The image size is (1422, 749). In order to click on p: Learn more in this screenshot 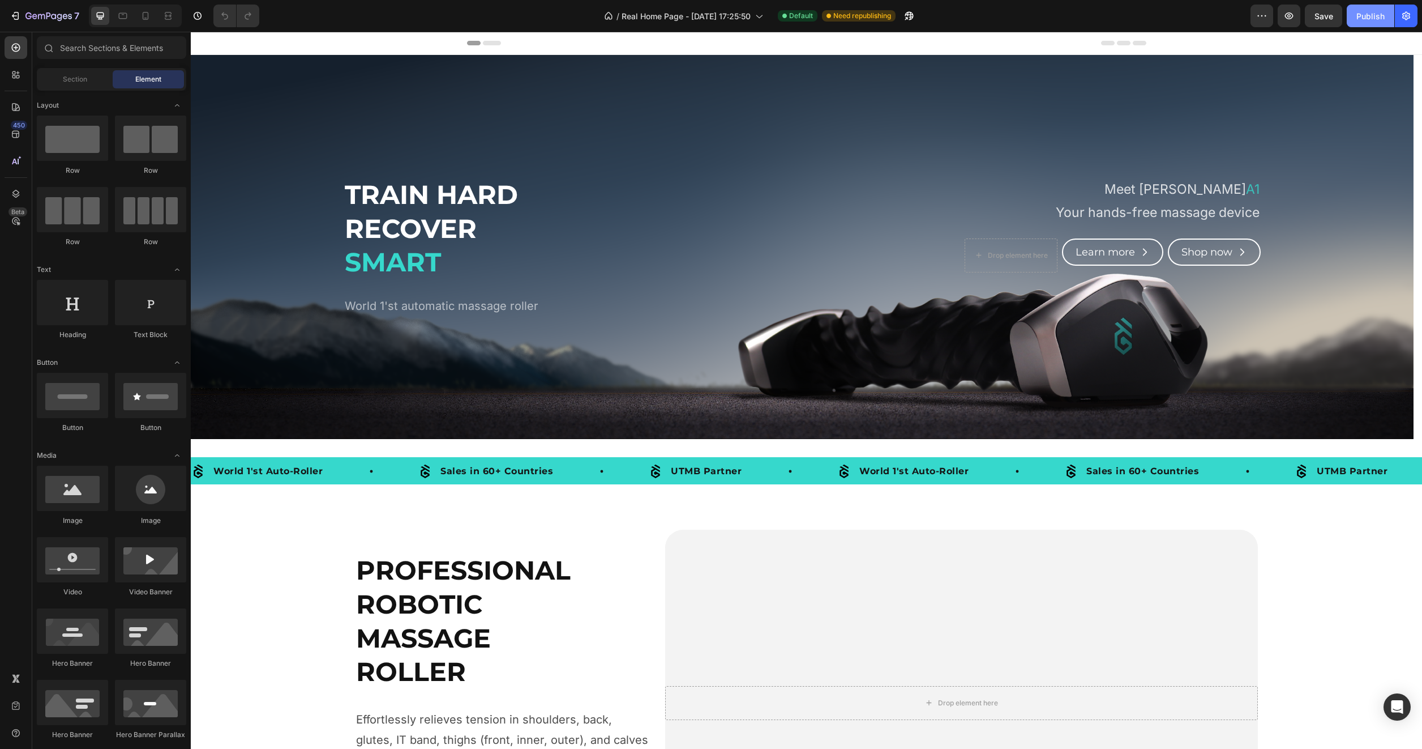, I will do `click(914, 220)`.